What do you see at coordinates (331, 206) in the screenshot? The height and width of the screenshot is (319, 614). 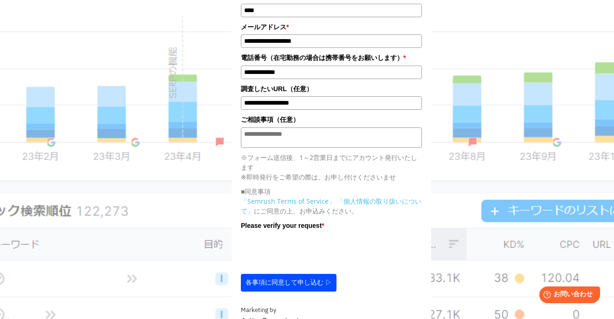 I see `a: 「個人情報の取り扱いについて」` at bounding box center [331, 206].